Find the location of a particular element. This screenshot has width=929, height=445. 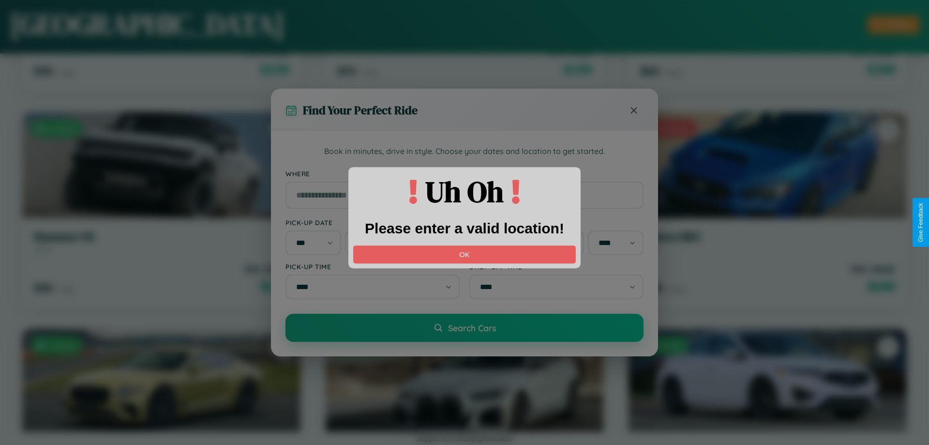

span: Search Cars is located at coordinates (472, 328).